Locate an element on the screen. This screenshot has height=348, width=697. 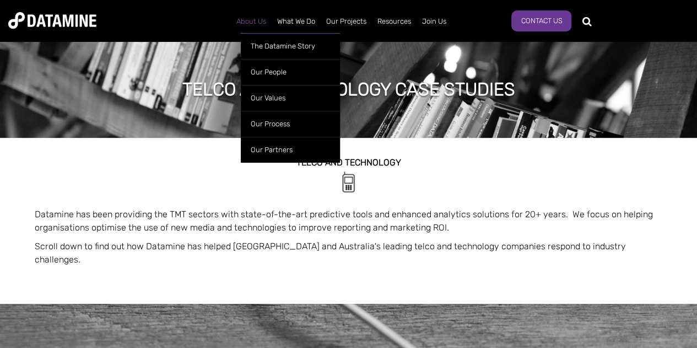
p: Datamine has been providing the TMT sectors with state-of-the-art predictive tools and enhanced a... is located at coordinates (349, 221).